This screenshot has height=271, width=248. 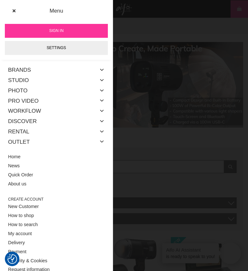 What do you see at coordinates (18, 80) in the screenshot?
I see `a: Studio` at bounding box center [18, 80].